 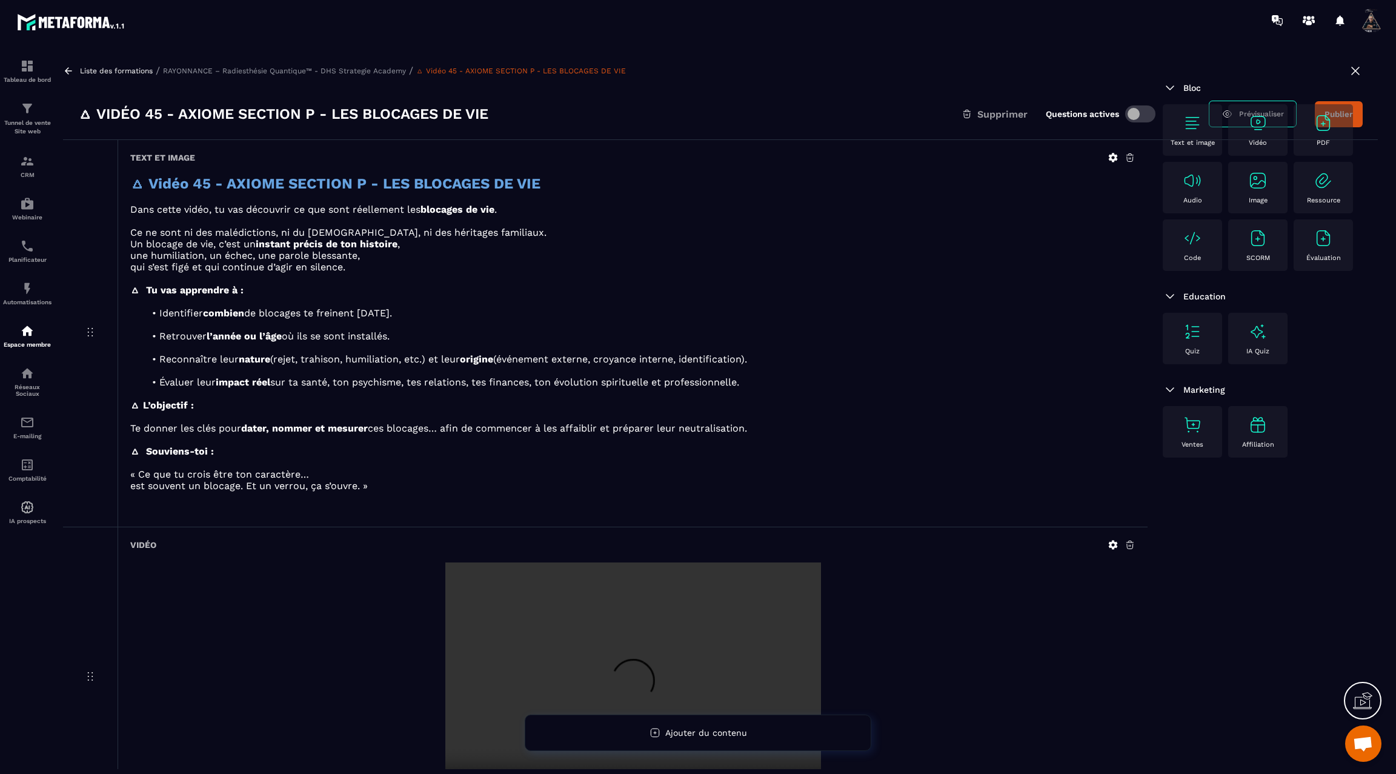 What do you see at coordinates (1258, 258) in the screenshot?
I see `p: SCORM` at bounding box center [1258, 258].